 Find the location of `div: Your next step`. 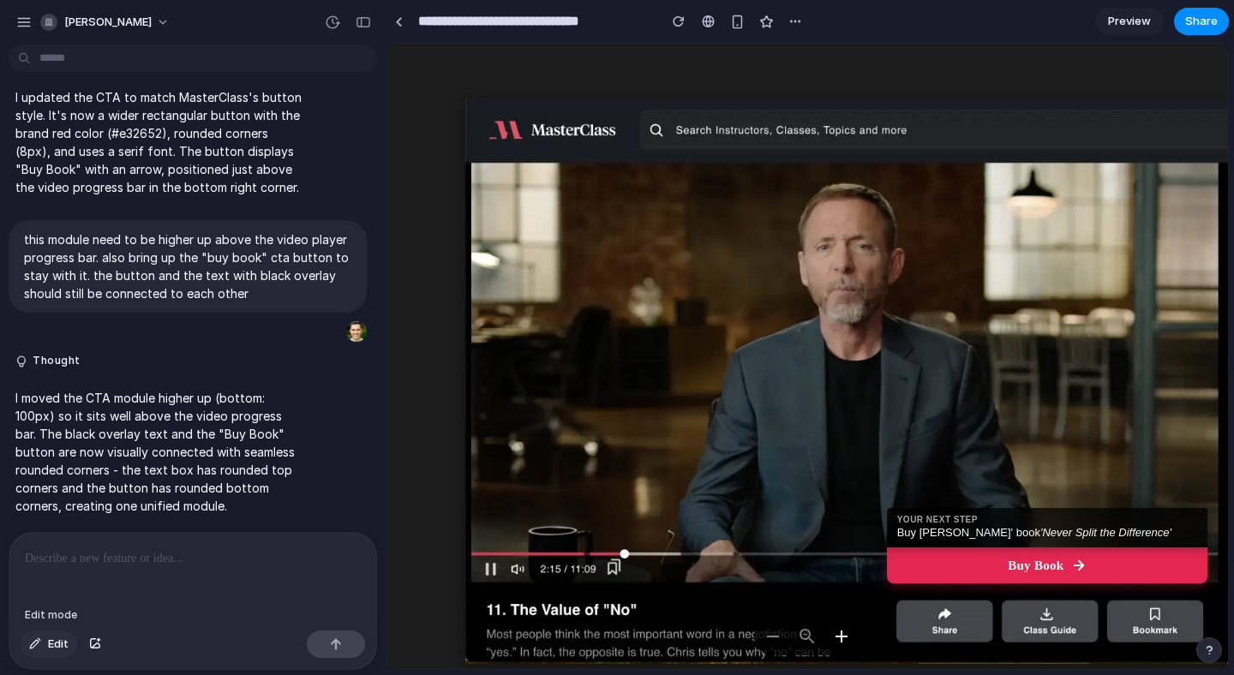

div: Your next step is located at coordinates (648, 476).